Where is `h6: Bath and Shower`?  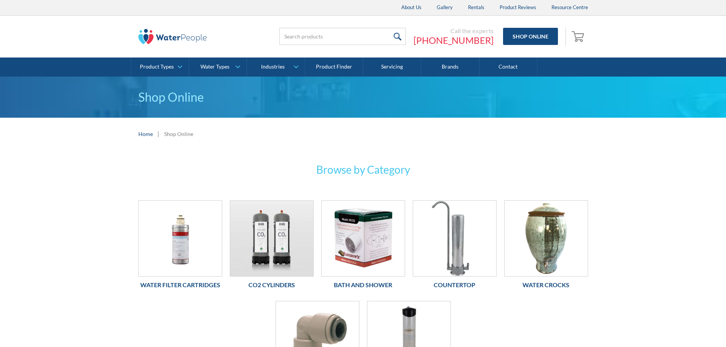 h6: Bath and Shower is located at coordinates (363, 285).